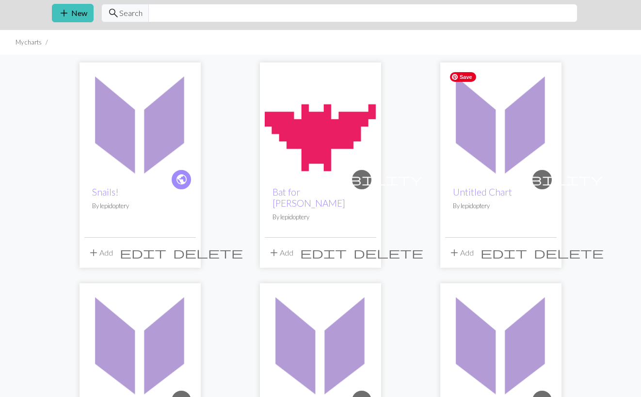  What do you see at coordinates (29, 42) in the screenshot?
I see `li: My charts` at bounding box center [29, 42].